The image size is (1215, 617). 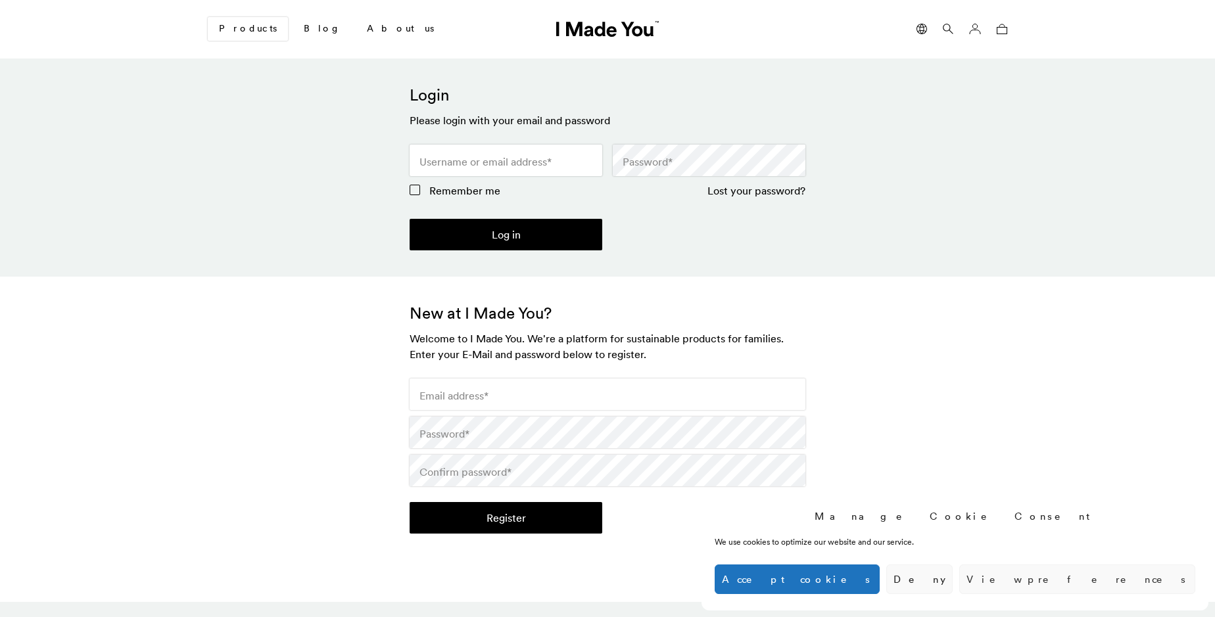 What do you see at coordinates (607, 346) in the screenshot?
I see `h3: Welcome to I Made You. We're a platform for sustainable products for families. Enter your E-Mail ...` at bounding box center [607, 346].